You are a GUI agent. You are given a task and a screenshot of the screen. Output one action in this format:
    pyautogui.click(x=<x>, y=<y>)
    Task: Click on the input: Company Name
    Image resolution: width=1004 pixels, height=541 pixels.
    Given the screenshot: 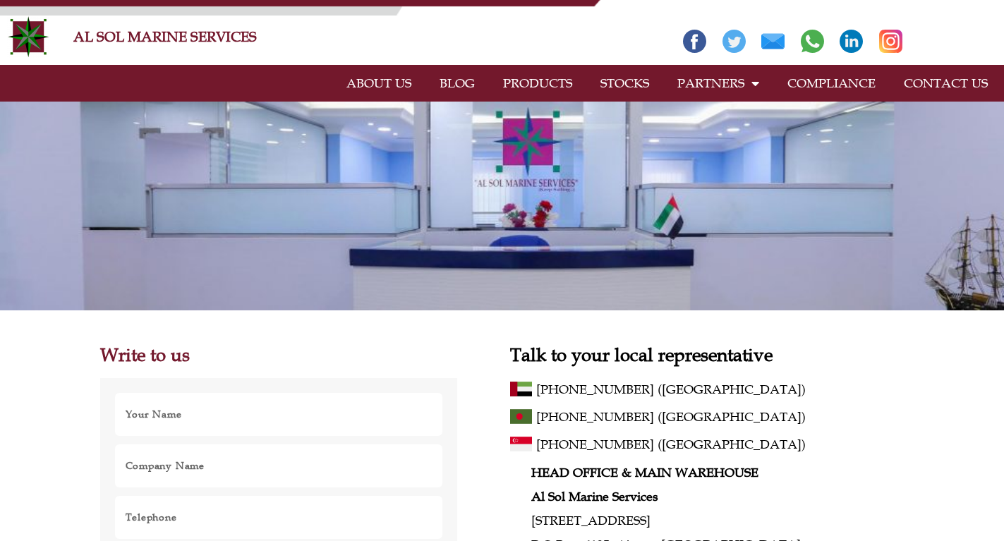 What is the action you would take?
    pyautogui.click(x=279, y=466)
    